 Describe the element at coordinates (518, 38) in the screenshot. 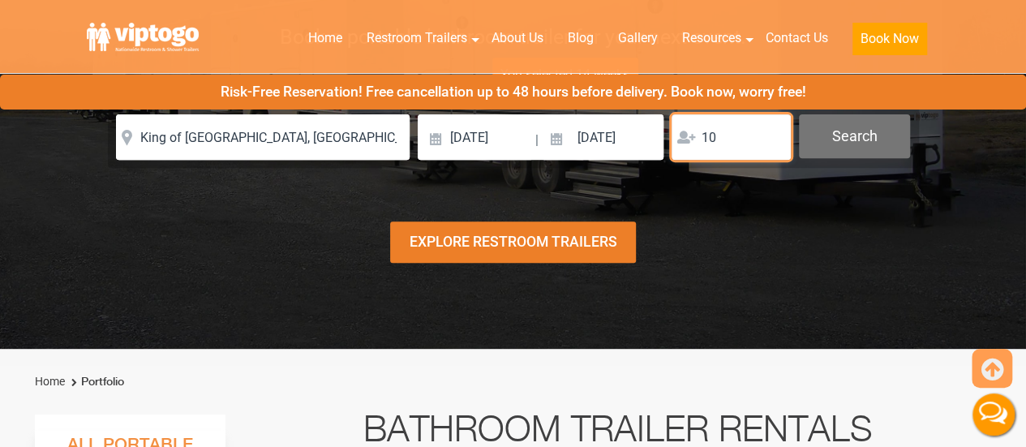

I see `a: About Us` at that location.